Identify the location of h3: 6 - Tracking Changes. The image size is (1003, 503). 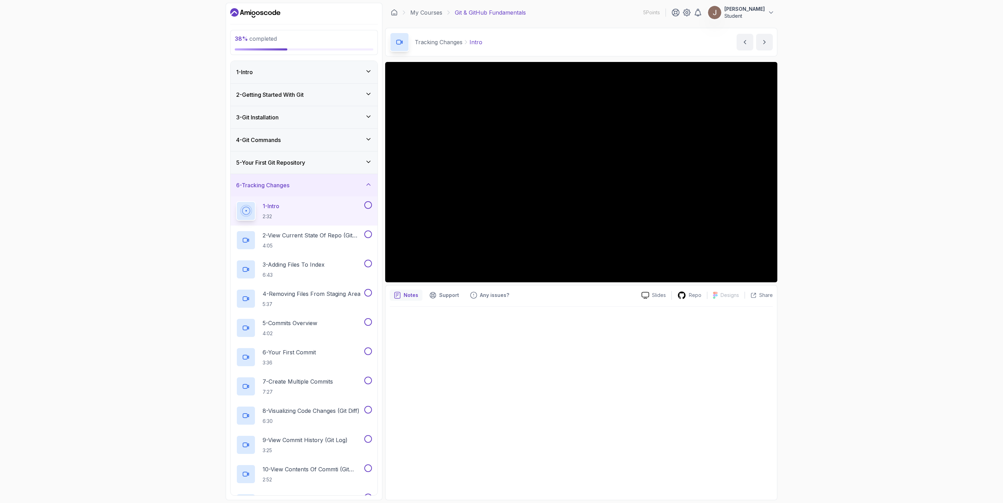
(263, 185).